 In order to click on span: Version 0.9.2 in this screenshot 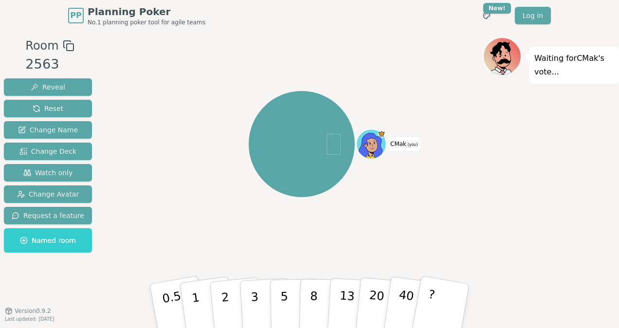, I will do `click(33, 311)`.